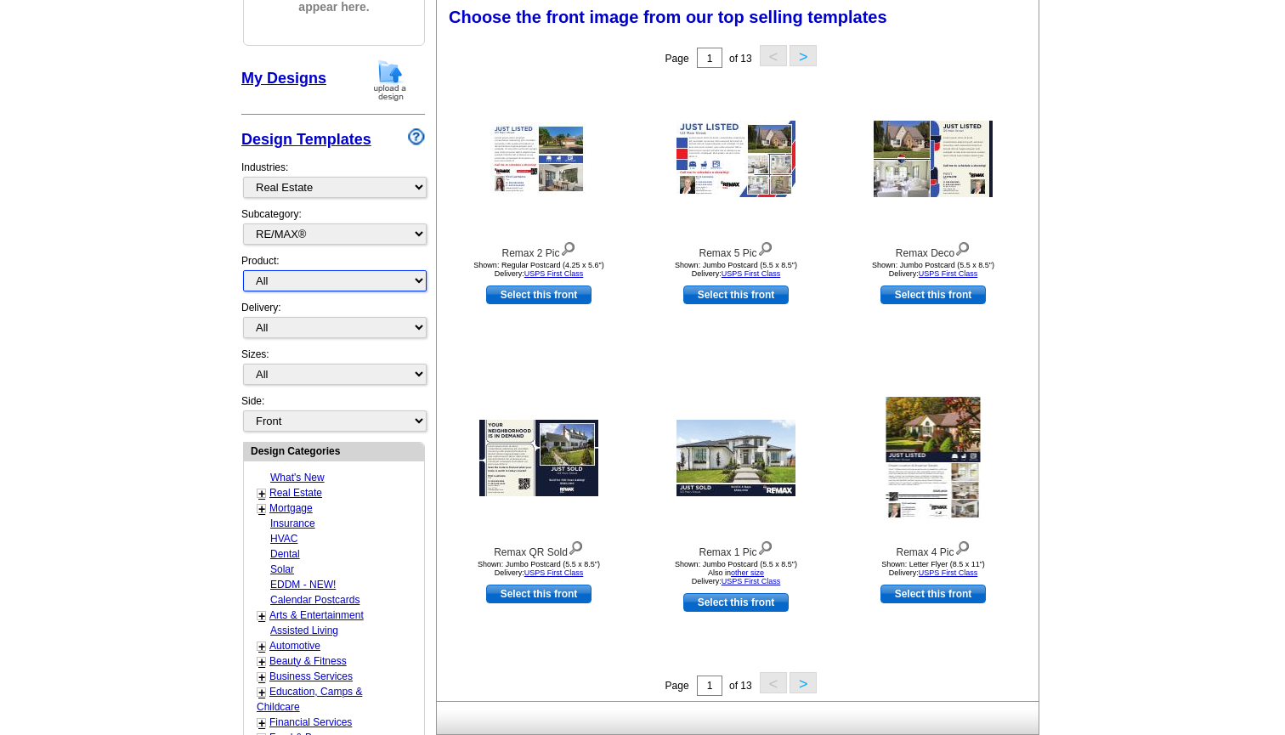 The width and height of the screenshot is (1285, 735). What do you see at coordinates (933, 159) in the screenshot?
I see `img: Remax Deco` at bounding box center [933, 159].